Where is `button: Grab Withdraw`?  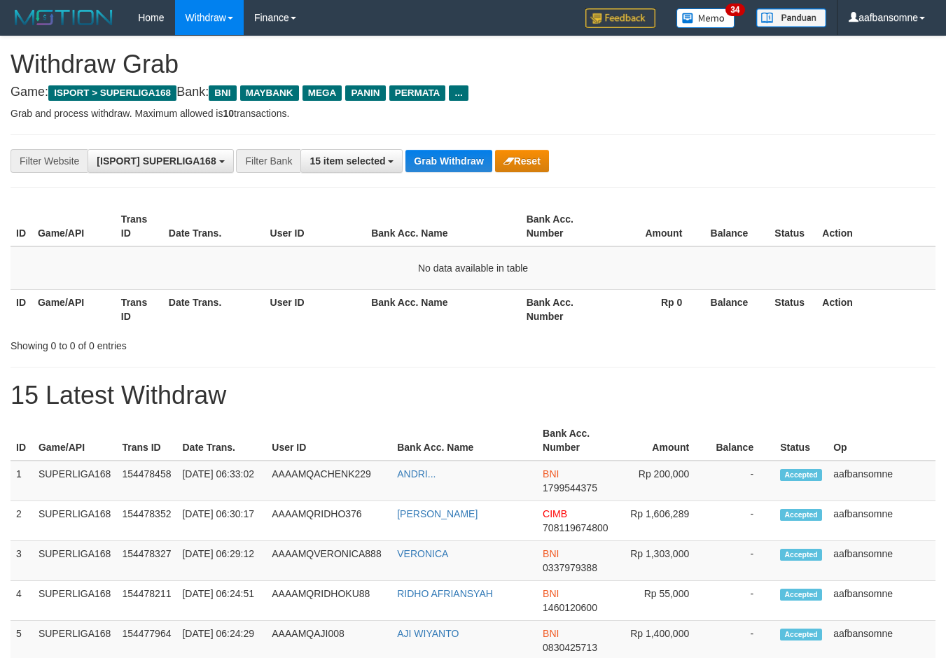 button: Grab Withdraw is located at coordinates (448, 161).